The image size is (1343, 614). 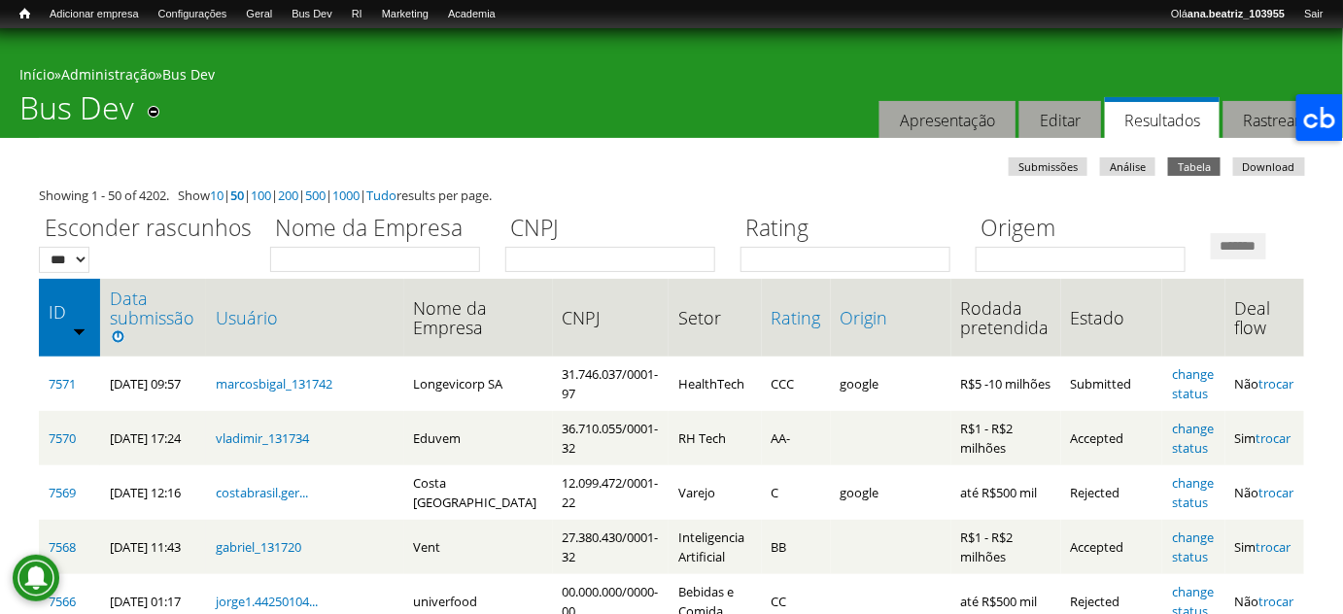 I want to click on a: RI, so click(x=357, y=15).